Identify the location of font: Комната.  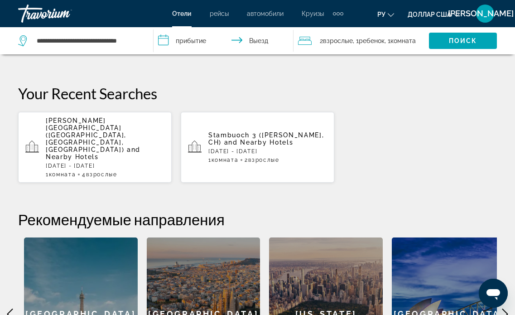
(403, 41).